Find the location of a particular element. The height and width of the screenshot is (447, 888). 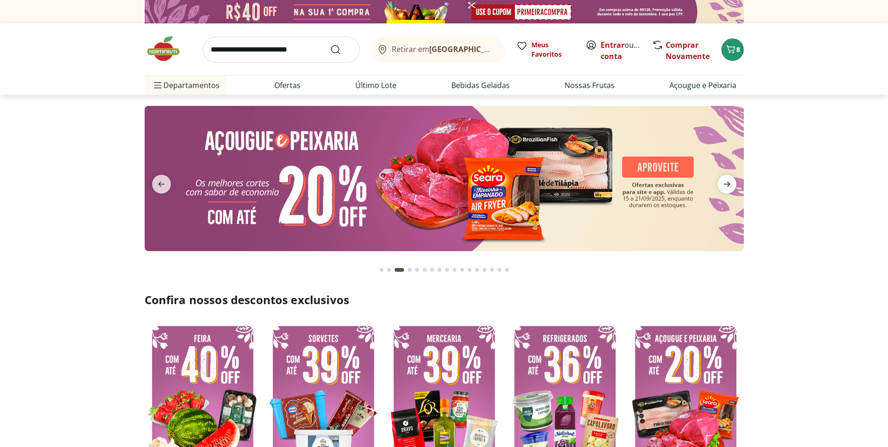

a: Nossas Frutas is located at coordinates (589, 85).